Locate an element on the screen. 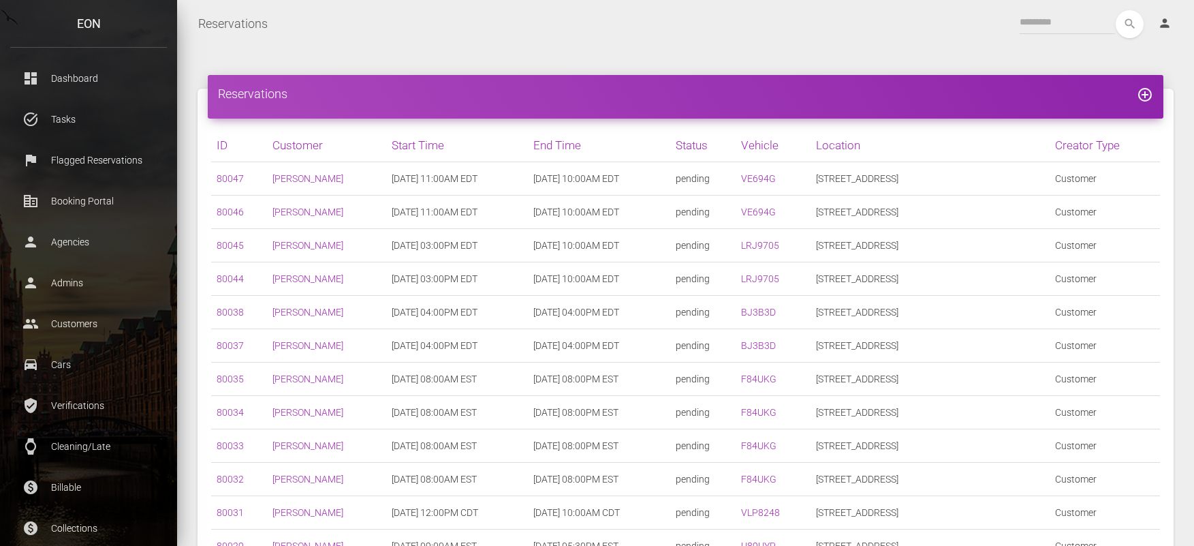 This screenshot has width=1194, height=546. a: task_alt Tasks is located at coordinates (89, 119).